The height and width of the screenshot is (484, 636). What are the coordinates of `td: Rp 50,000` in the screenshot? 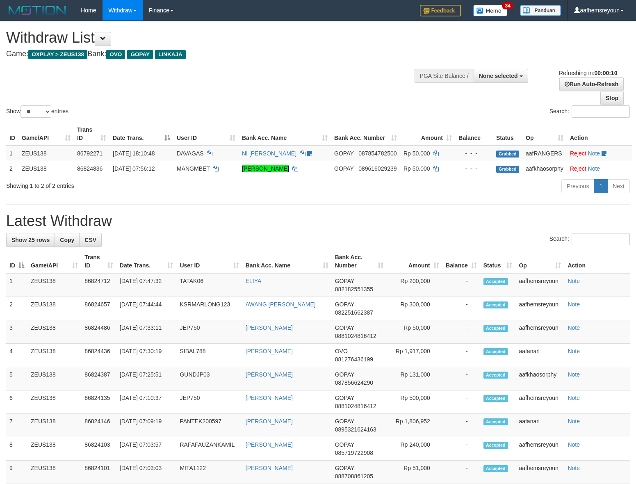 It's located at (414, 332).